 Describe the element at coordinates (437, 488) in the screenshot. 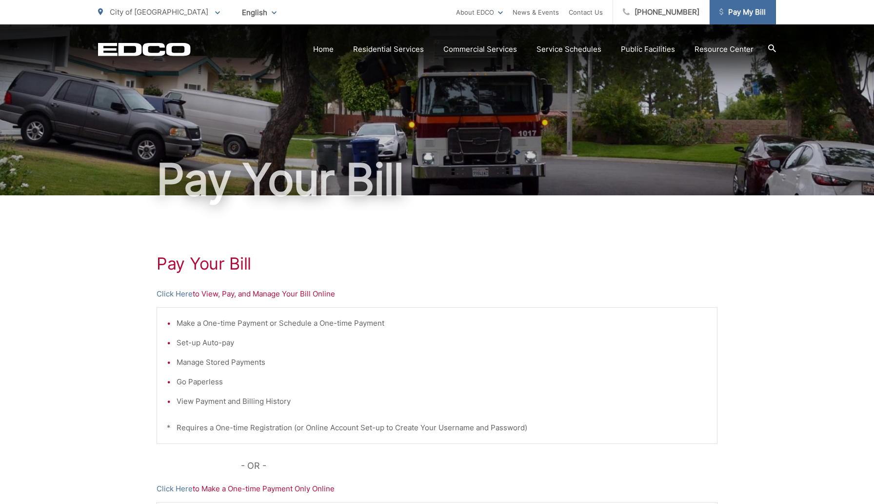

I see `p: to Make a One-time Payment Only Online` at that location.